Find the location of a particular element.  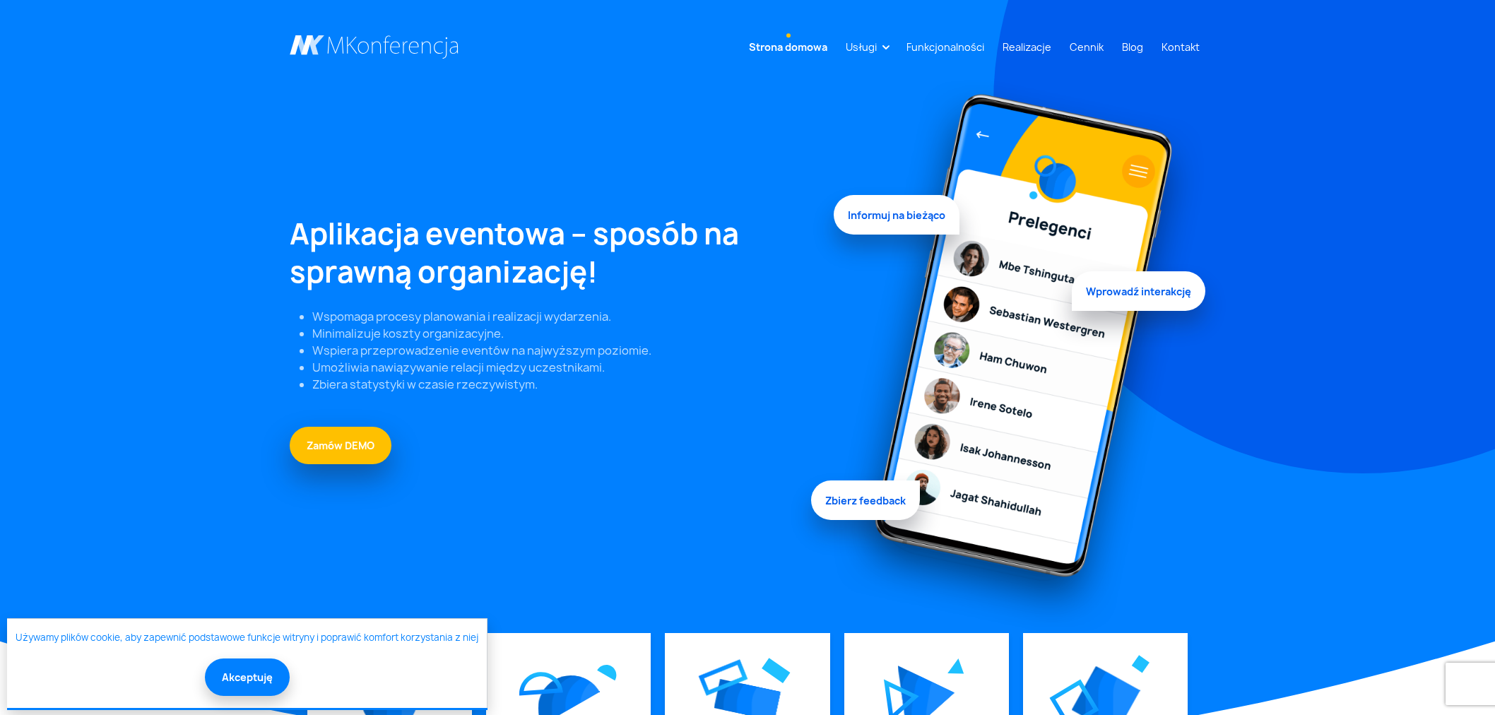

li: Zbiera statystyki w czasie rzeczywistym. is located at coordinates (565, 384).